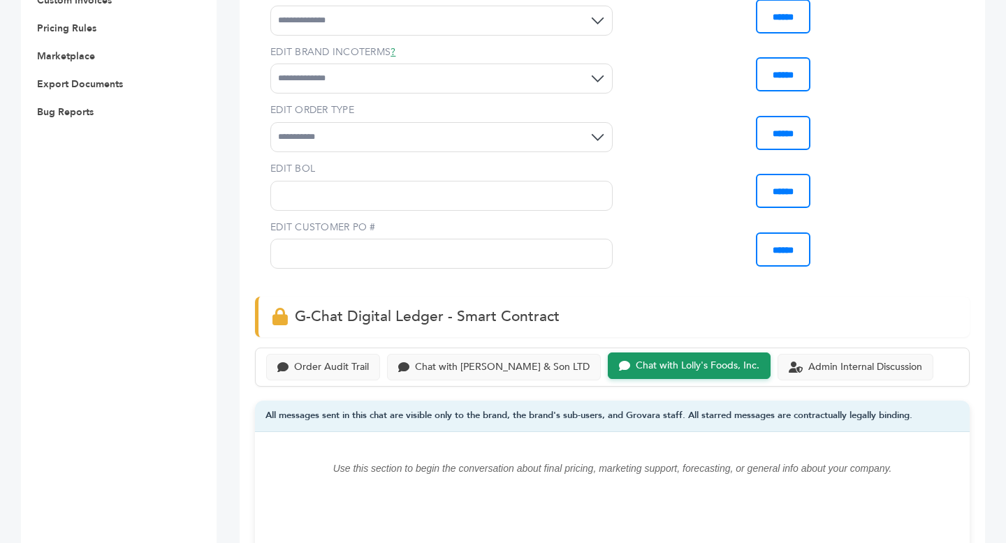  Describe the element at coordinates (441, 169) in the screenshot. I see `label: EDIT BOL` at that location.